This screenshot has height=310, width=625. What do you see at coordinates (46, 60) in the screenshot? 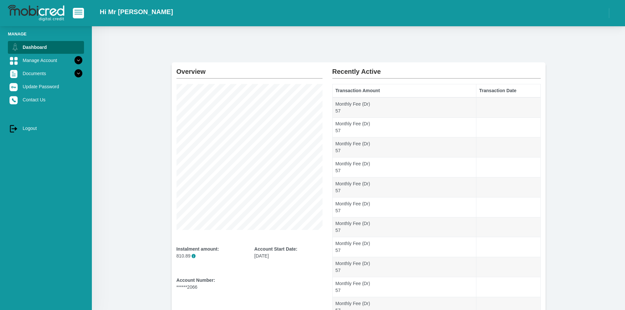
I see `a: Manage Account` at bounding box center [46, 60].